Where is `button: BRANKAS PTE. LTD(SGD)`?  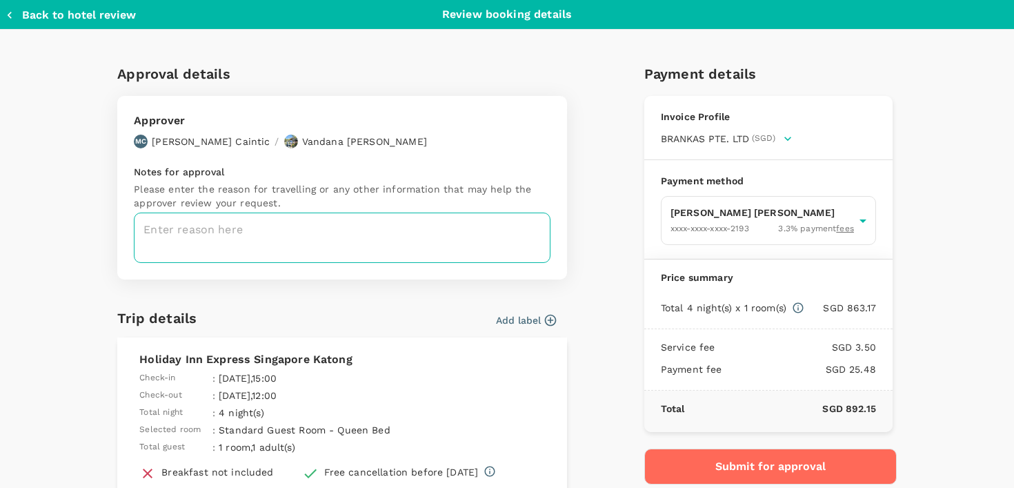
button: BRANKAS PTE. LTD(SGD) is located at coordinates (727, 139).